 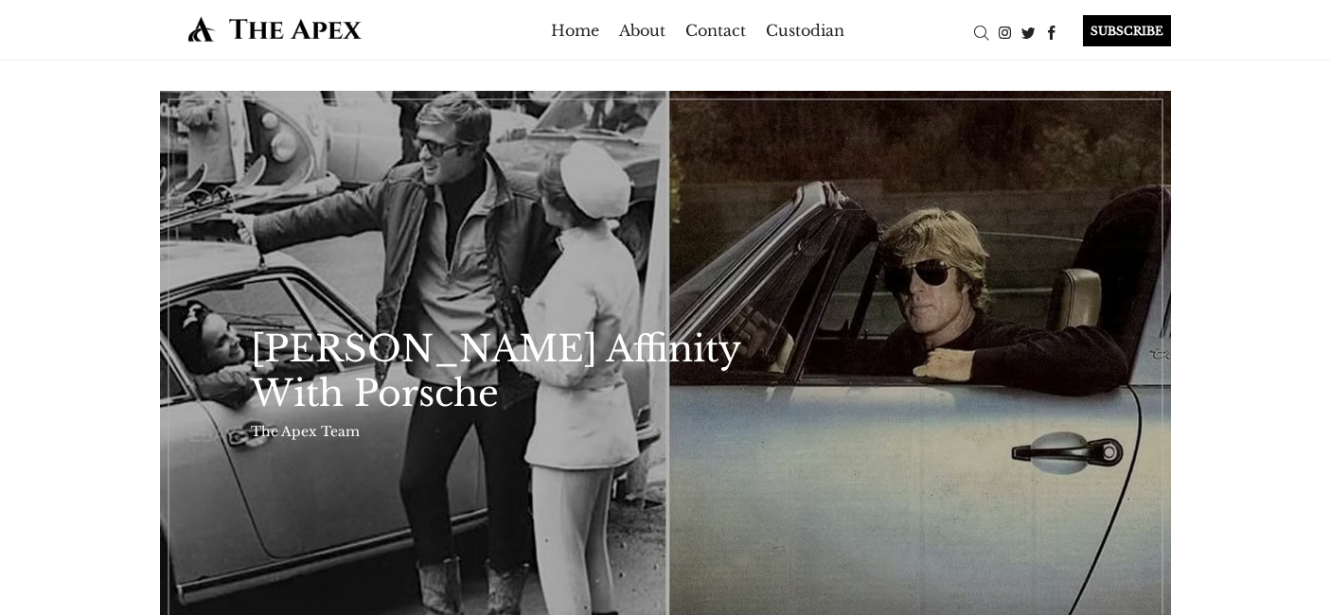 What do you see at coordinates (1005, 31) in the screenshot?
I see `a: Instagram` at bounding box center [1005, 31].